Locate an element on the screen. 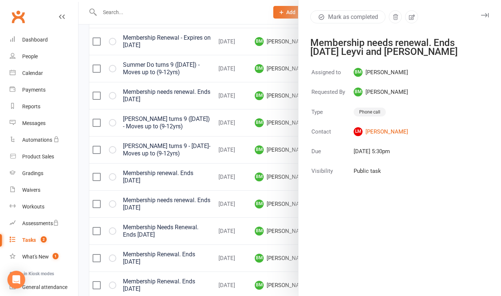  a: Reports is located at coordinates (44, 106).